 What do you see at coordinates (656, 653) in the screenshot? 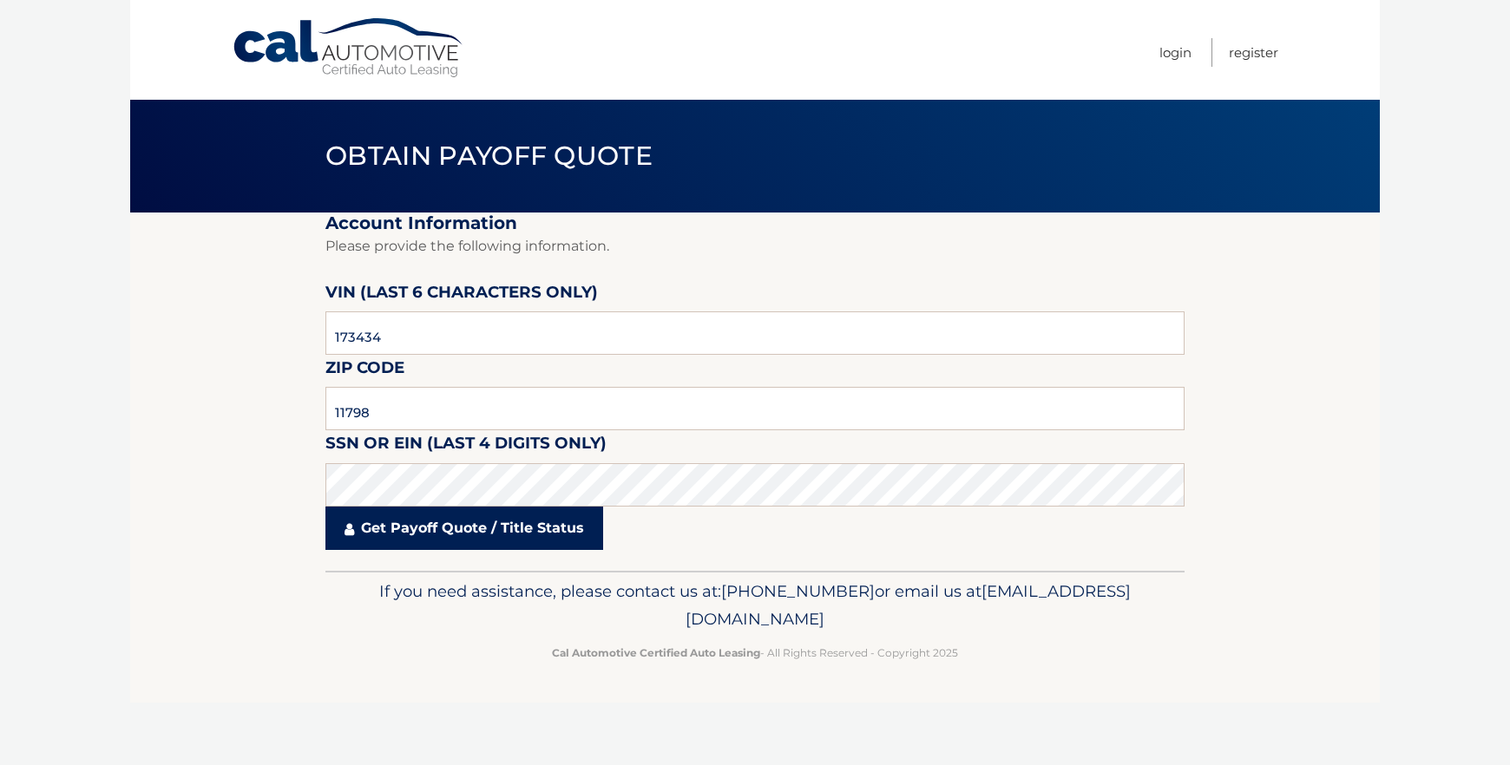
I see `strong: Cal Automotive Certified Auto Leasing` at bounding box center [656, 653].